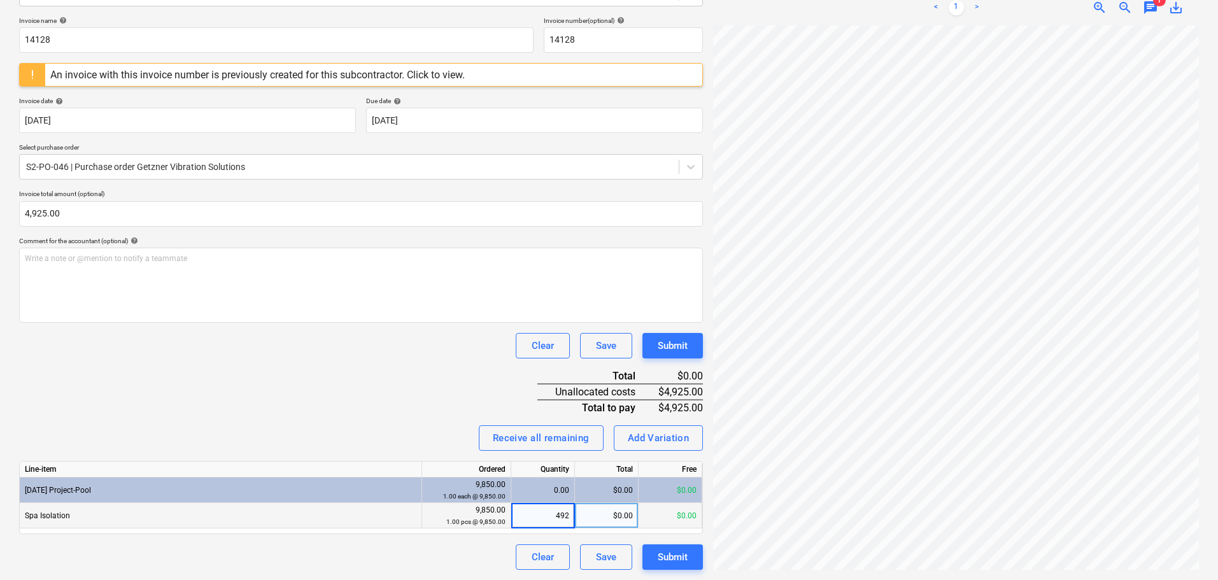 Image resolution: width=1218 pixels, height=580 pixels. What do you see at coordinates (624, 40) in the screenshot?
I see `input: Invoice number` at bounding box center [624, 40].